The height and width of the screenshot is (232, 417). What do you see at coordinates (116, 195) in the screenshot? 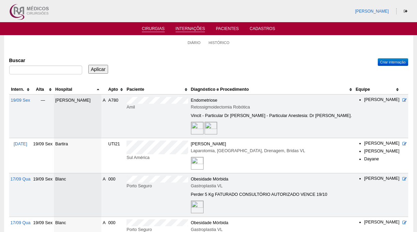
I see `td: 000` at bounding box center [116, 195].